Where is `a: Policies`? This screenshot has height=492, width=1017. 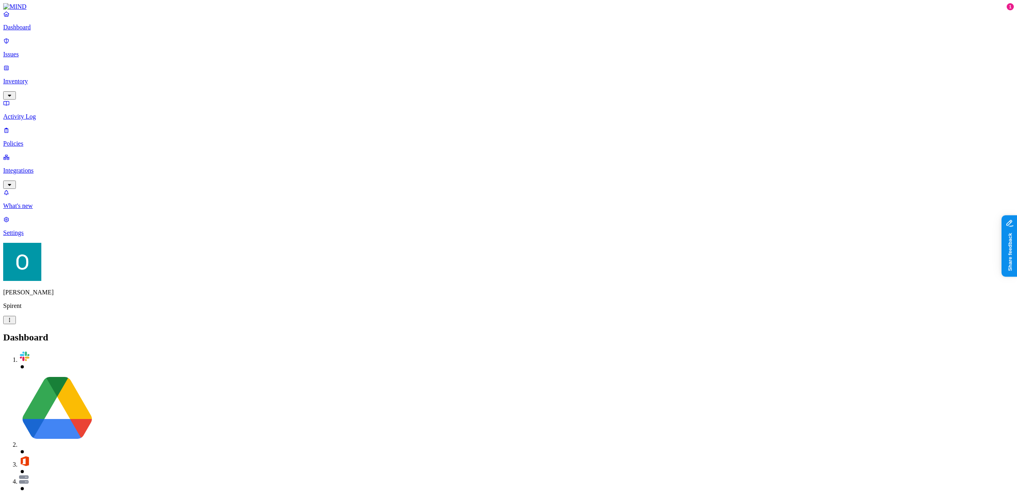 a: Policies is located at coordinates (508, 137).